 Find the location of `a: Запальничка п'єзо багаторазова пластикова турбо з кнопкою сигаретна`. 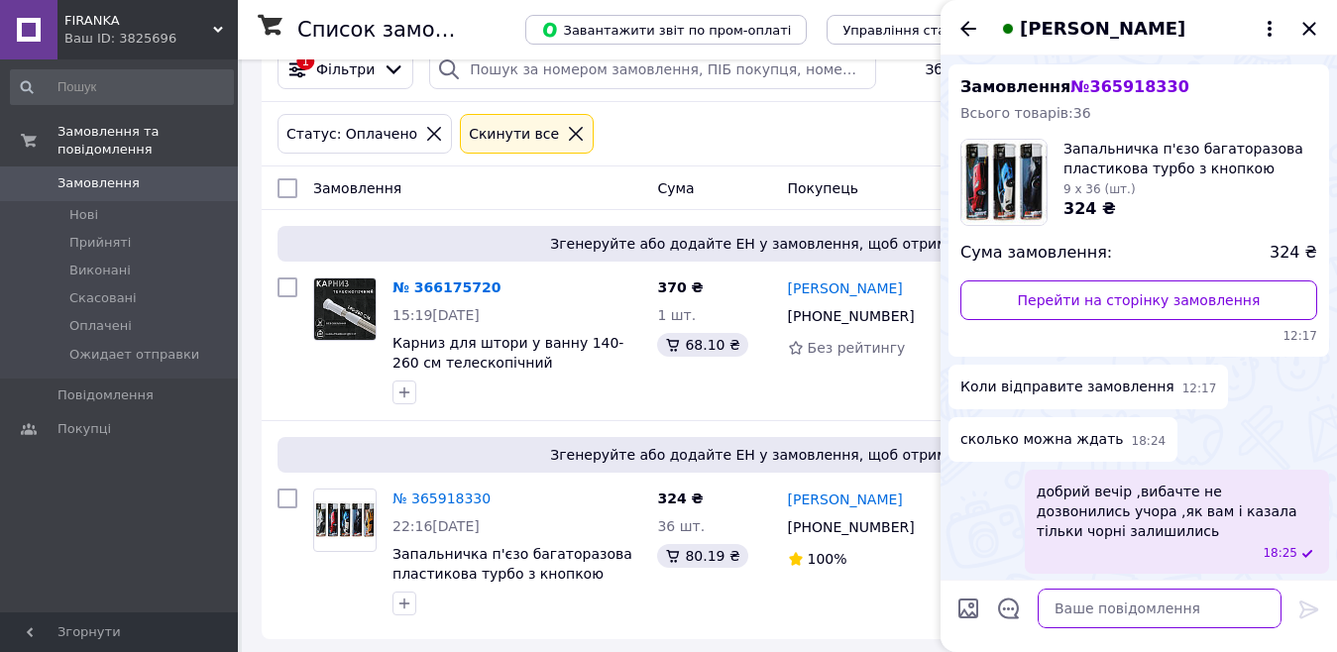

a: Запальничка п'єзо багаторазова пластикова турбо з кнопкою сигаретна is located at coordinates (512, 574).